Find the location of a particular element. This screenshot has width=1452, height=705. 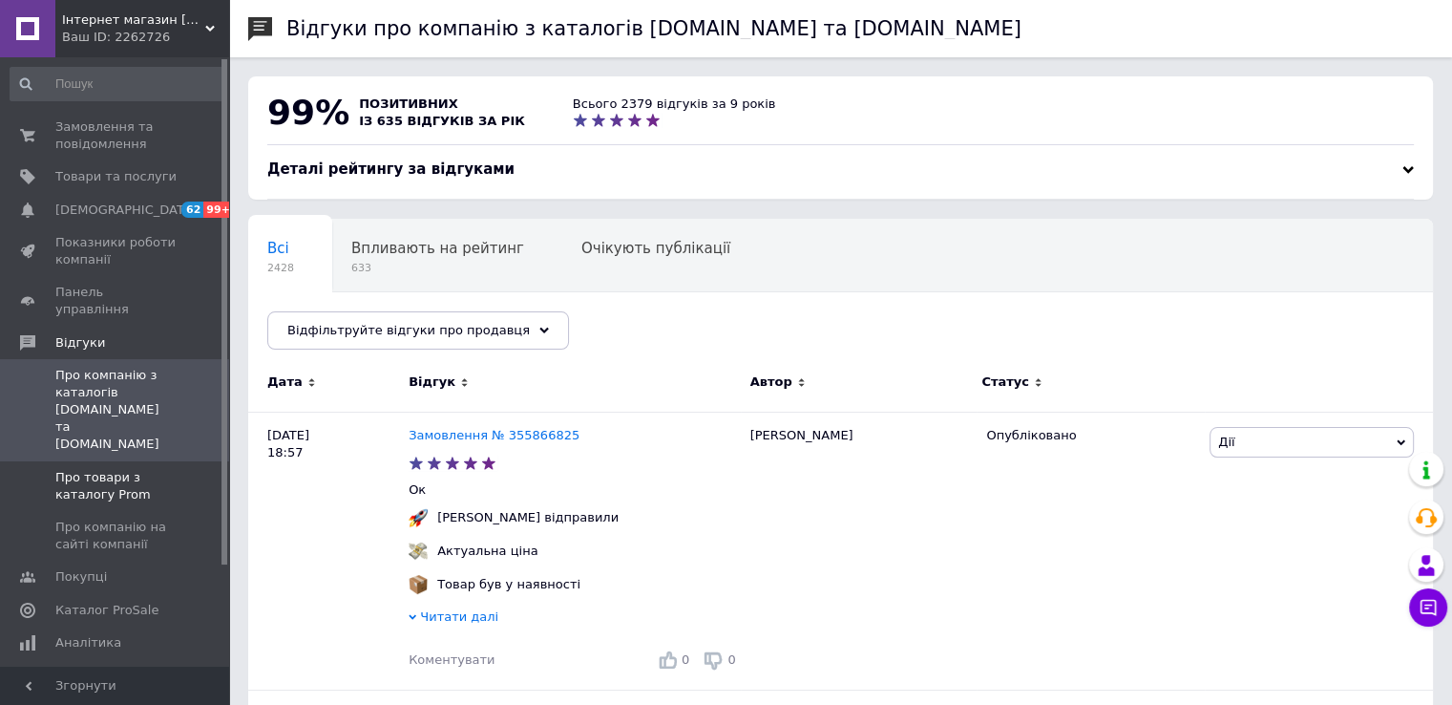

span: Відфільтруйте відгуки про продавця is located at coordinates (409, 329).